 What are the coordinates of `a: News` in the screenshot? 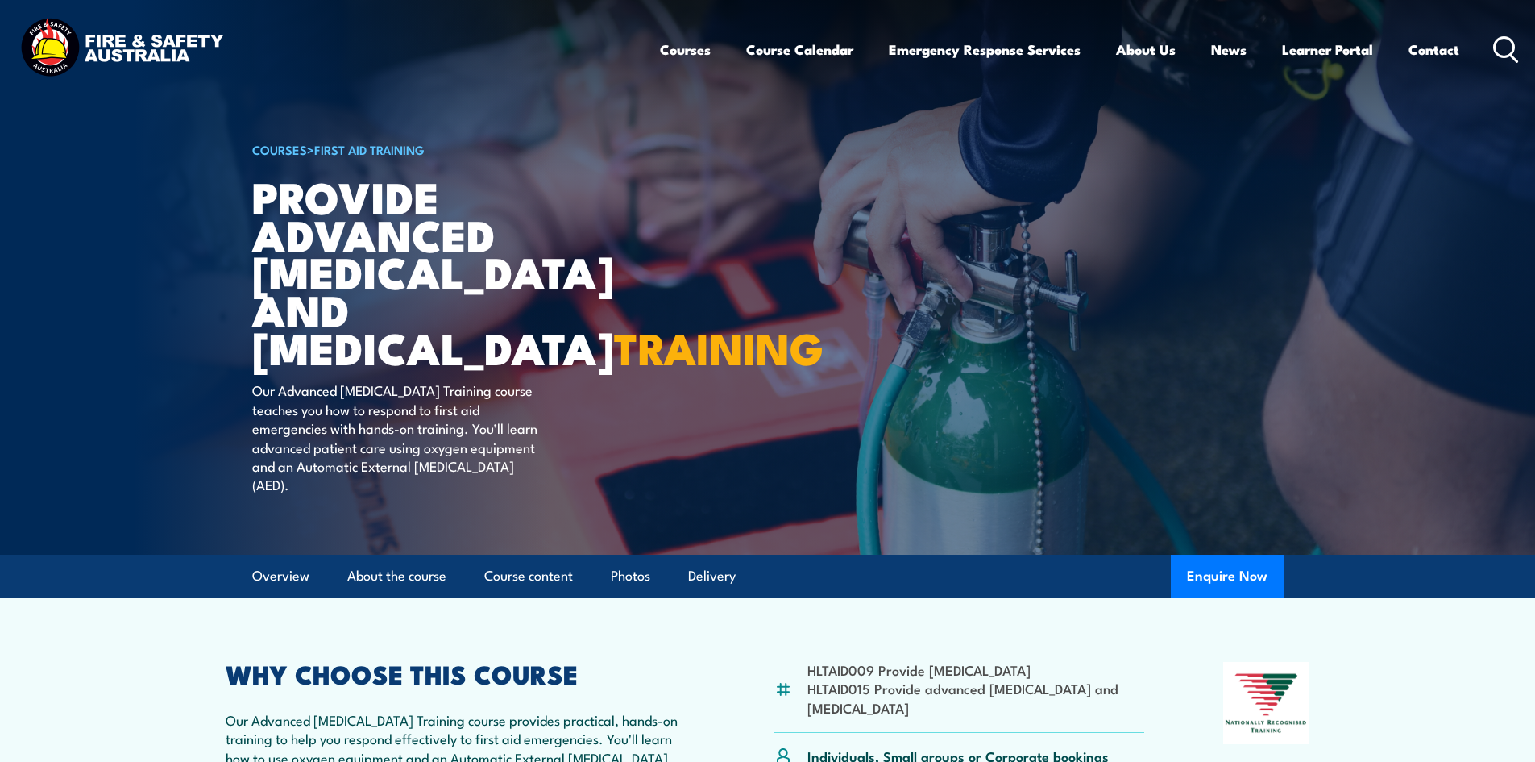 It's located at (1229, 49).